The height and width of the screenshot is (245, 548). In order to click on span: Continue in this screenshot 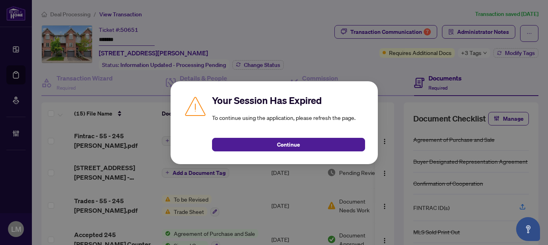, I will do `click(288, 145)`.